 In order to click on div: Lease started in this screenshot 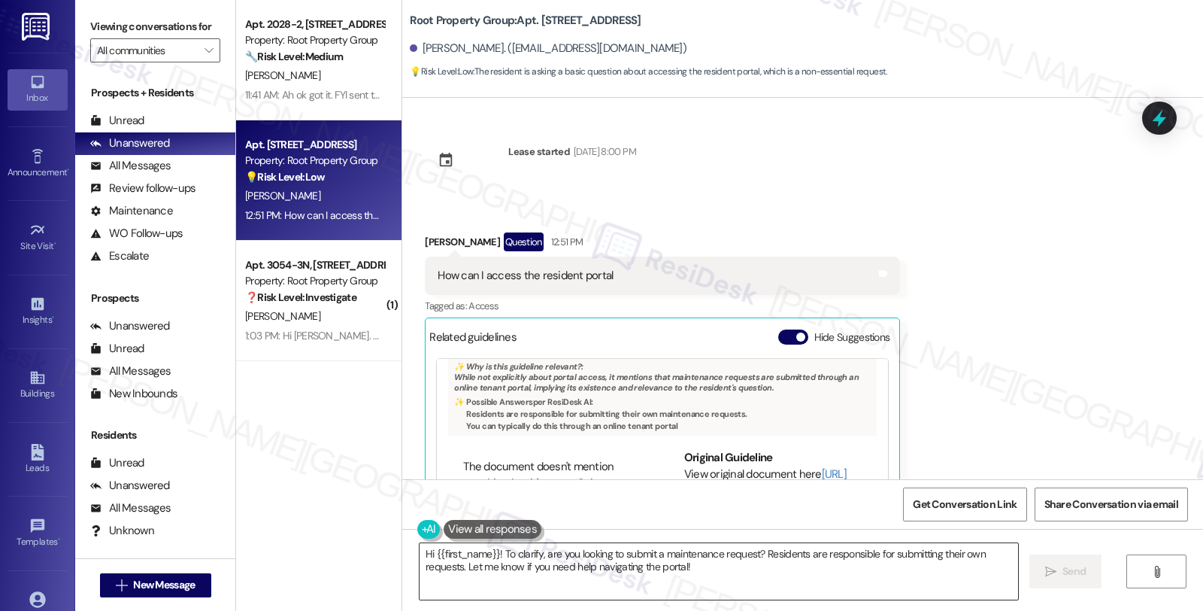, I will do `click(539, 151)`.